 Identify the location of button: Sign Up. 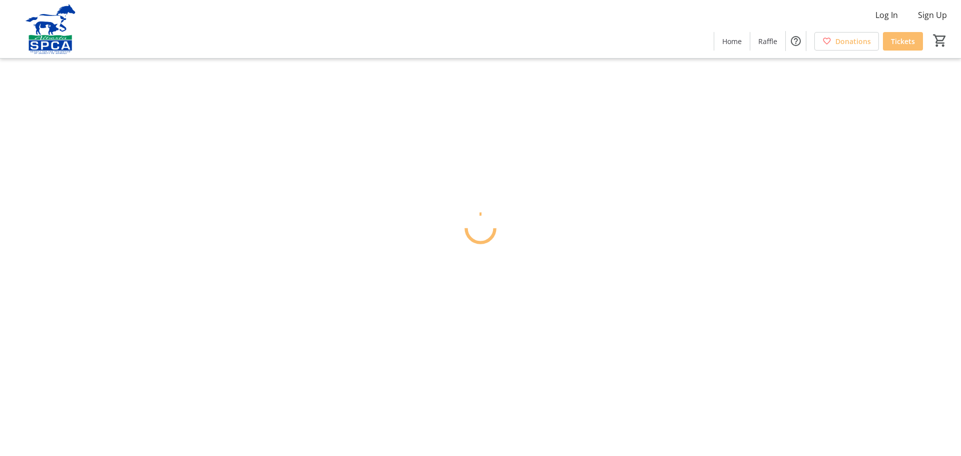
(933, 15).